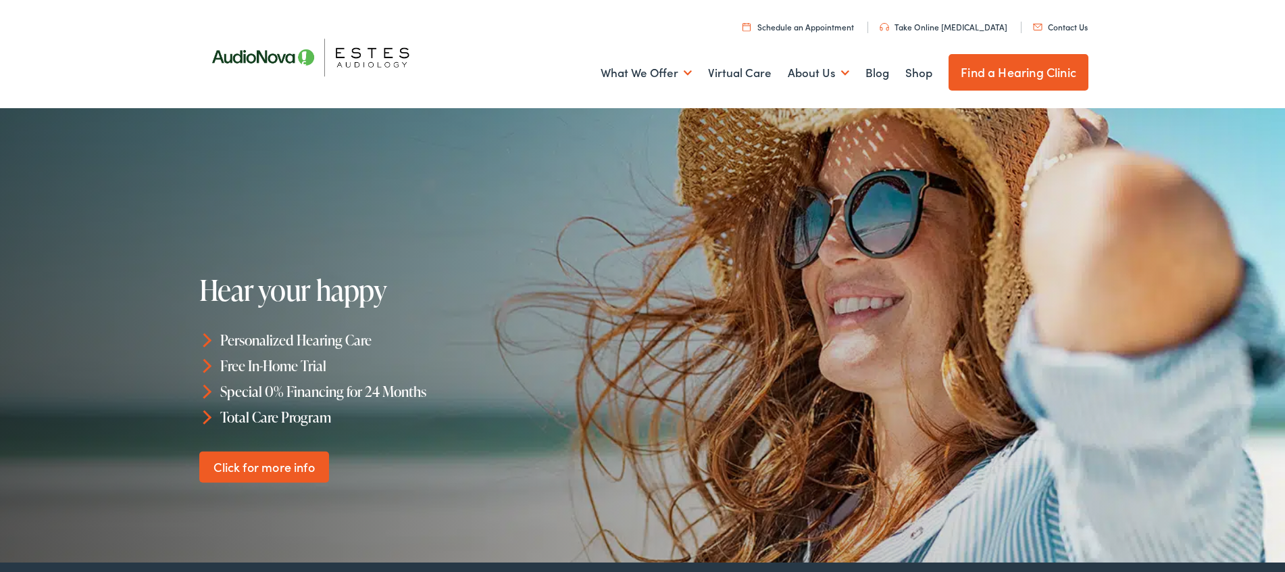  I want to click on a: Find a Hearing Clinic, so click(1018, 72).